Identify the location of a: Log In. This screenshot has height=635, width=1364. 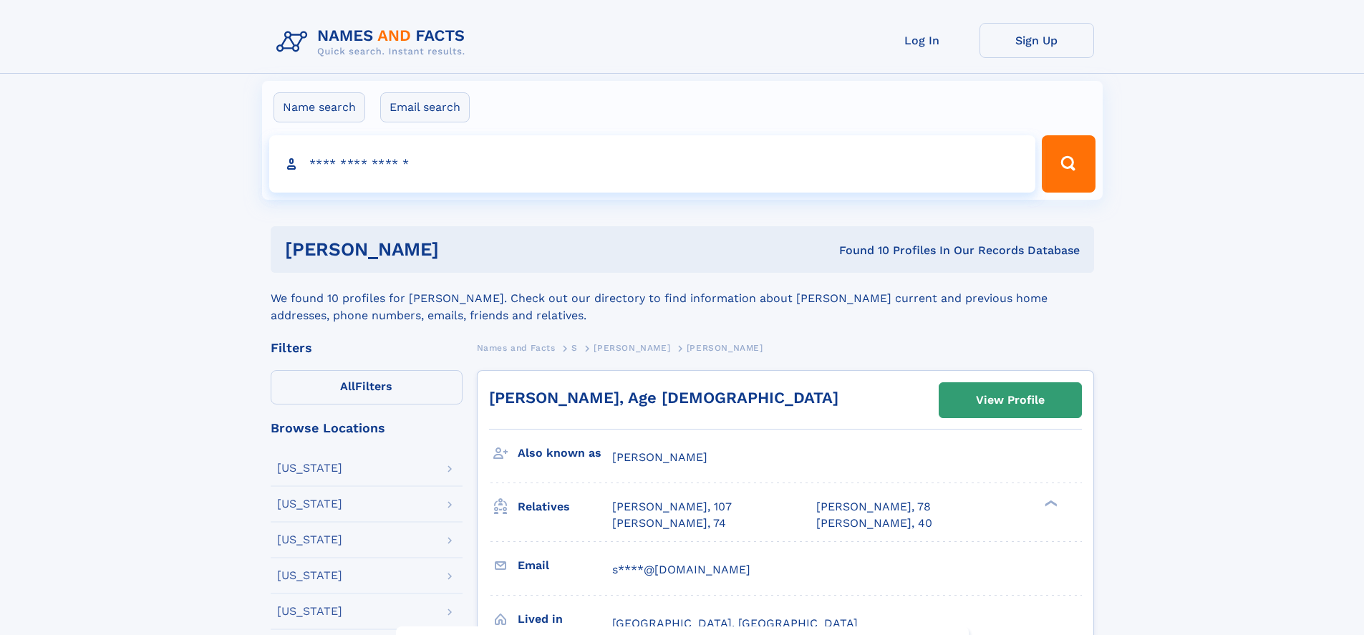
(922, 40).